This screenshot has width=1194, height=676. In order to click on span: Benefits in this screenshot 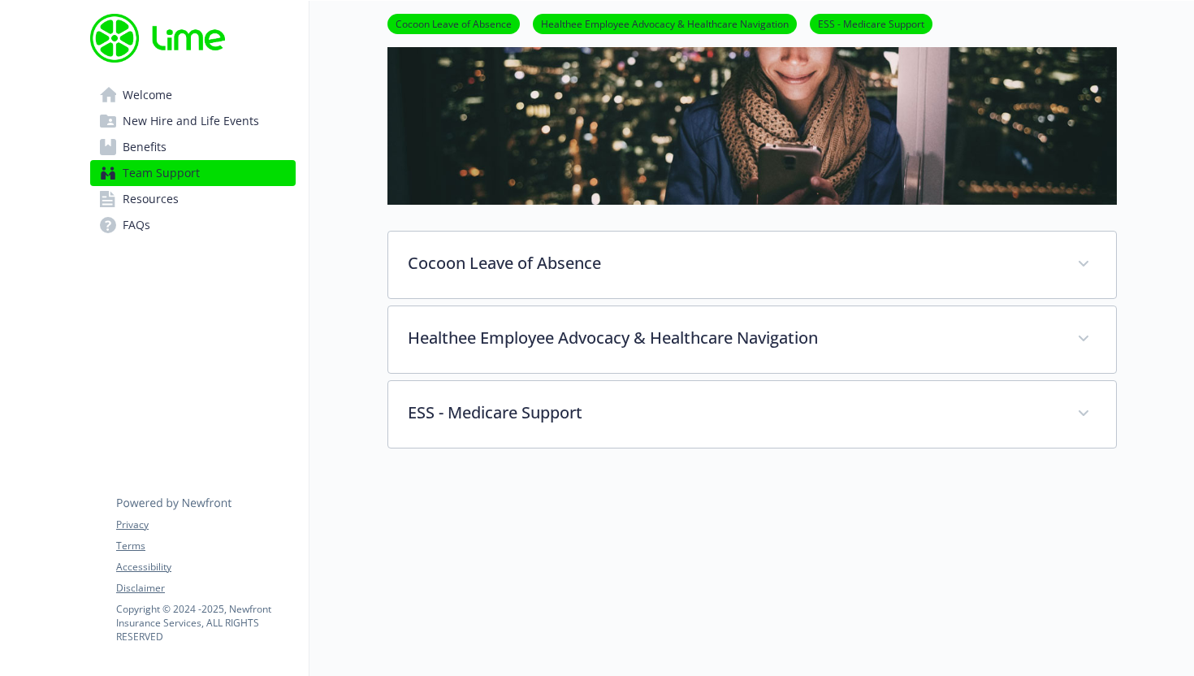, I will do `click(145, 147)`.